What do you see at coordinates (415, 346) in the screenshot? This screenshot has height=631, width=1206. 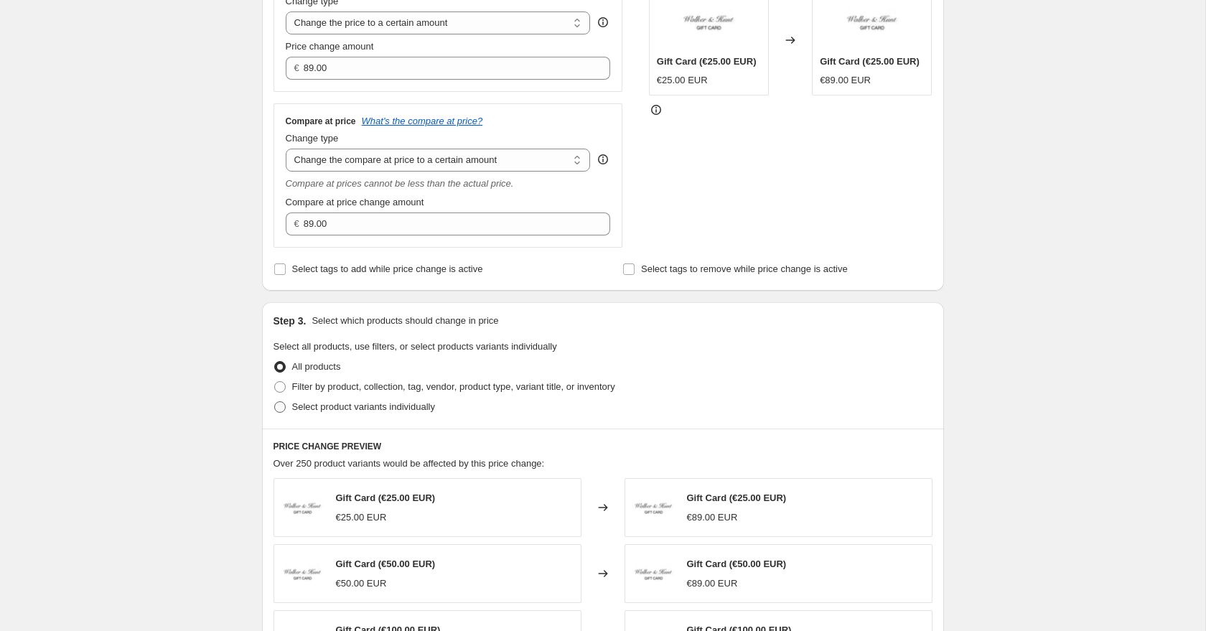 I see `span: Select all products, use filters, or select products variants individually` at bounding box center [415, 346].